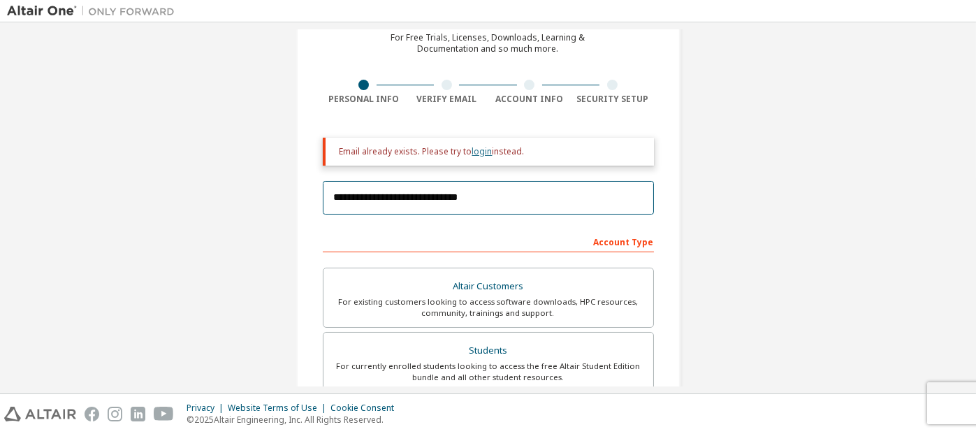  Describe the element at coordinates (40, 414) in the screenshot. I see `img: altair_logo.svg` at that location.